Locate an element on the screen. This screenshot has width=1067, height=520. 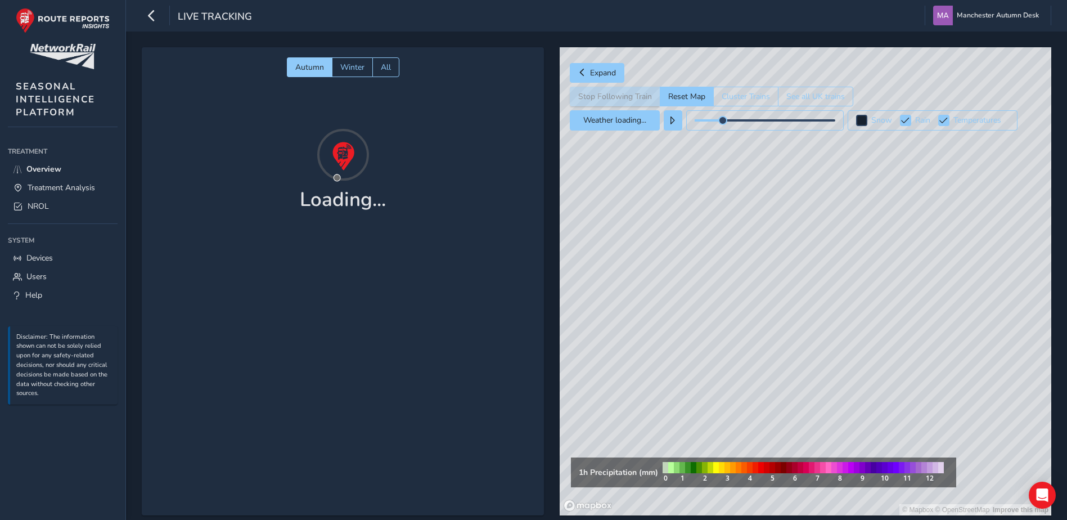
button: All is located at coordinates (386, 67).